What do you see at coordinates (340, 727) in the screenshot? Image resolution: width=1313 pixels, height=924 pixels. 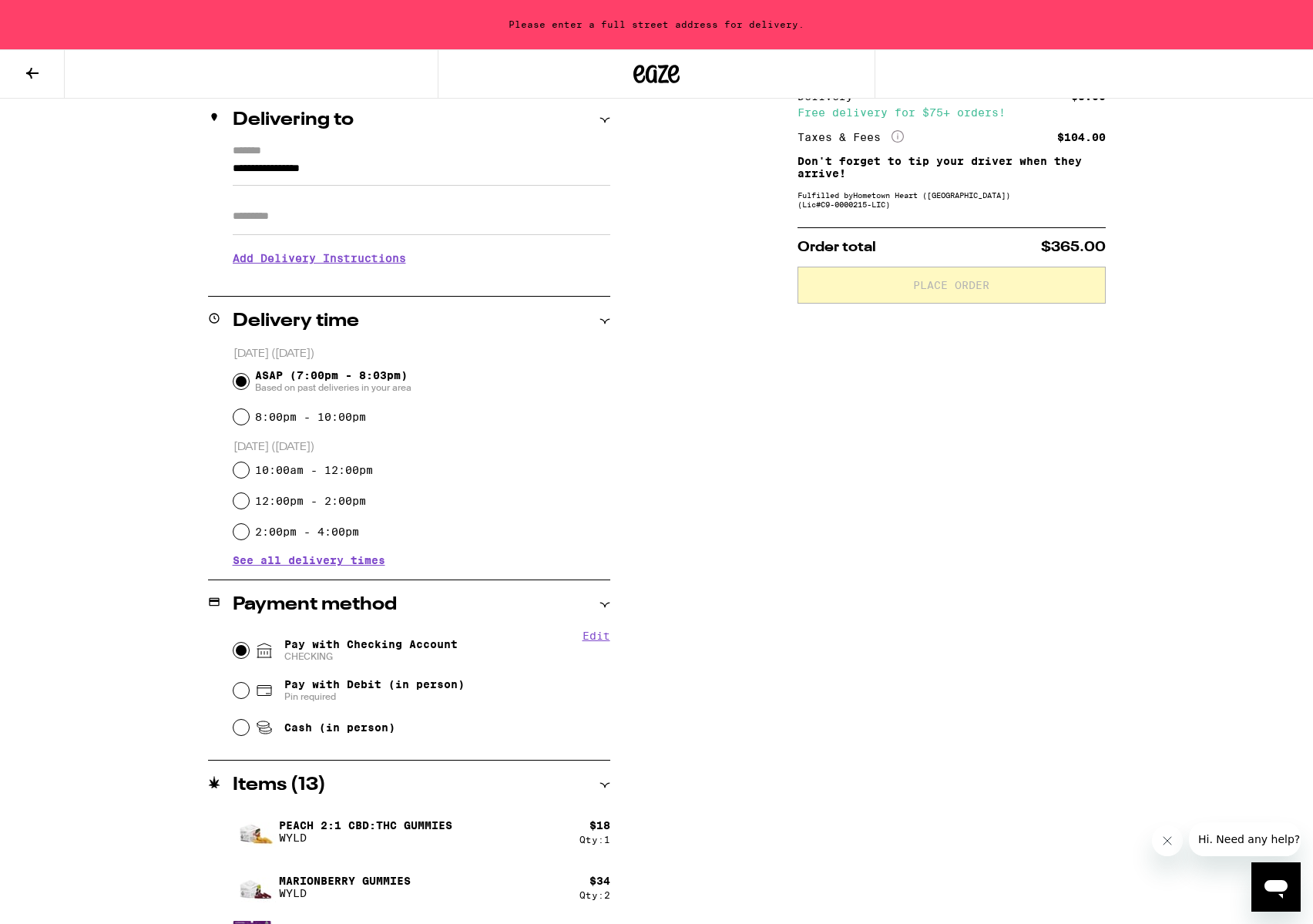 I see `span: Cash (in person)` at bounding box center [340, 727].